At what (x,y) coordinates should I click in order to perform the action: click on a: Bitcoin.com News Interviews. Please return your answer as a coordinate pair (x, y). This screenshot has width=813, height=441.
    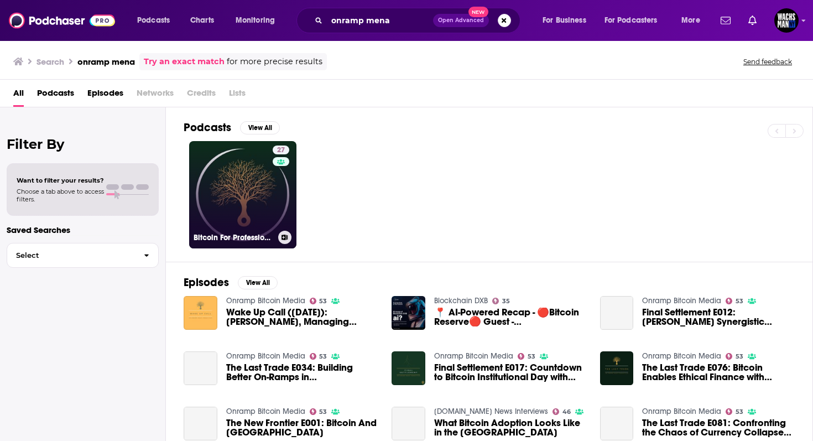
    Looking at the image, I should click on (491, 411).